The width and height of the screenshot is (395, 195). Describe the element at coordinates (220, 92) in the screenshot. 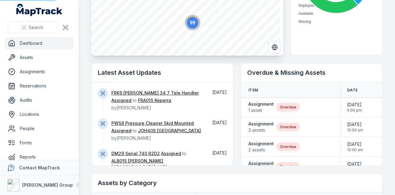

I see `time: 15/08/2025, 5:16:35 am` at that location.